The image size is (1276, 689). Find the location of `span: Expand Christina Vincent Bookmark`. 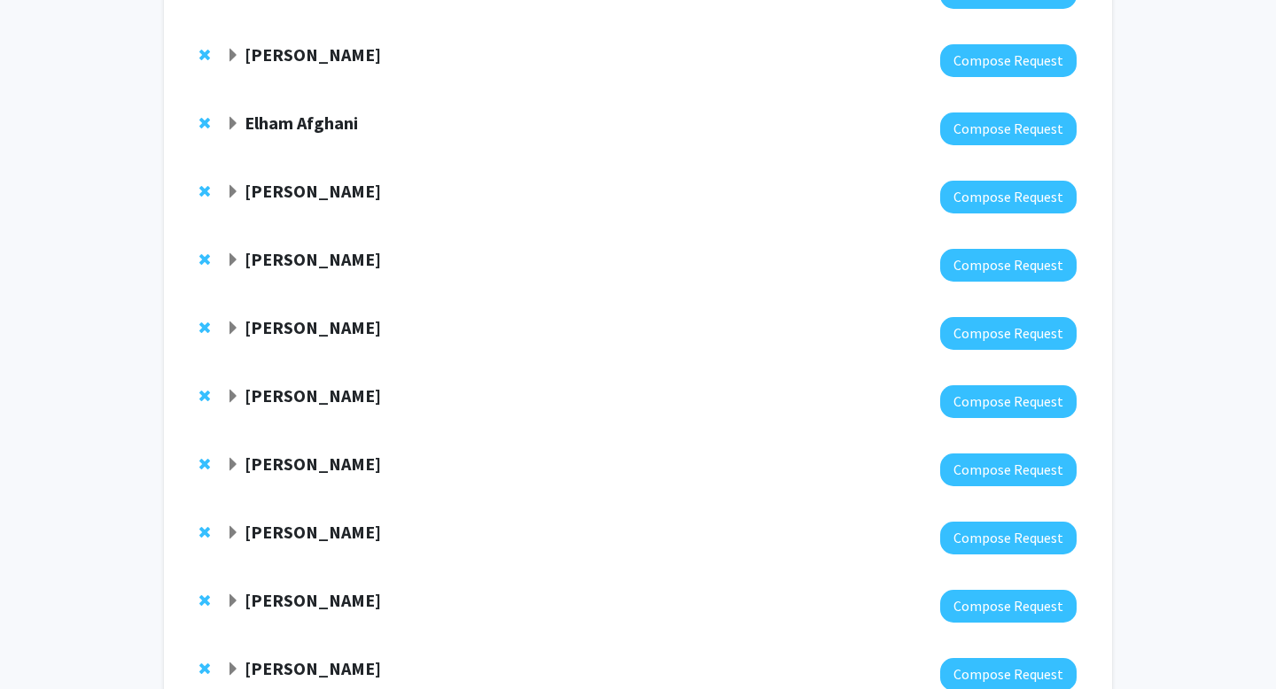

span: Expand Christina Vincent Bookmark is located at coordinates (233, 329).